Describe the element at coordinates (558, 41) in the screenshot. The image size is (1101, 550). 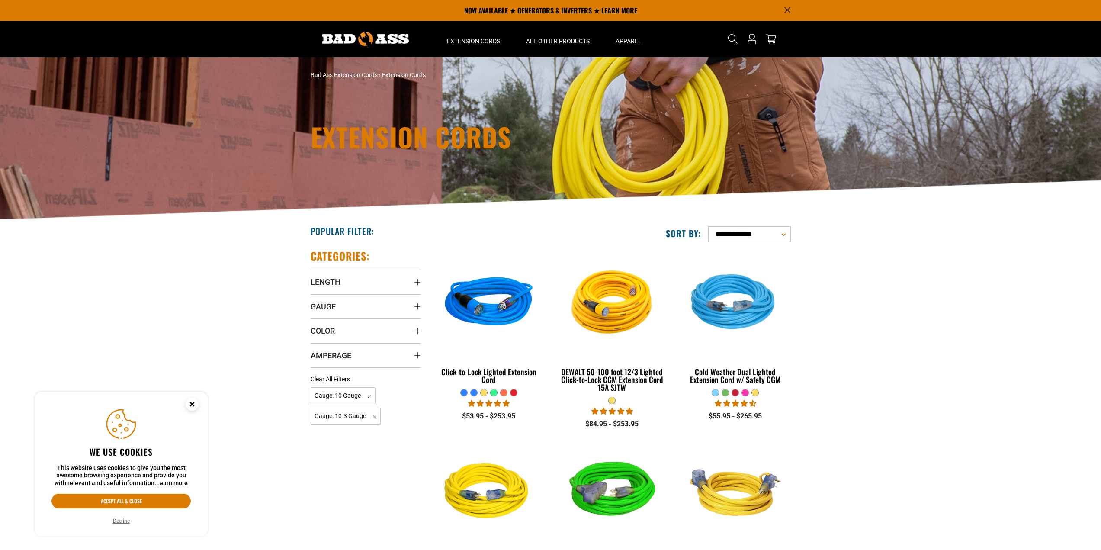
I see `span: All Other Products` at that location.